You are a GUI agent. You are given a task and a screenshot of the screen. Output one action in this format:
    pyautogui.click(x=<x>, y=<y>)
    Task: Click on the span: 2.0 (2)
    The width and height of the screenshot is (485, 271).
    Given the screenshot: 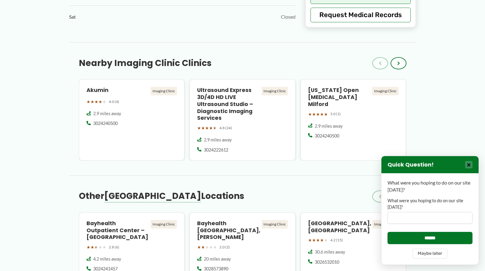 What is the action you would take?
    pyautogui.click(x=225, y=247)
    